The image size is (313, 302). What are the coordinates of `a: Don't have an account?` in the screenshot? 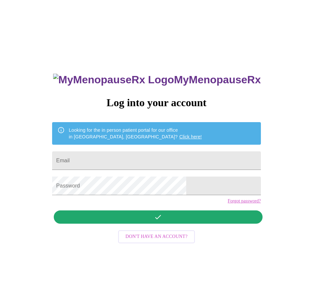 It's located at (156, 236).